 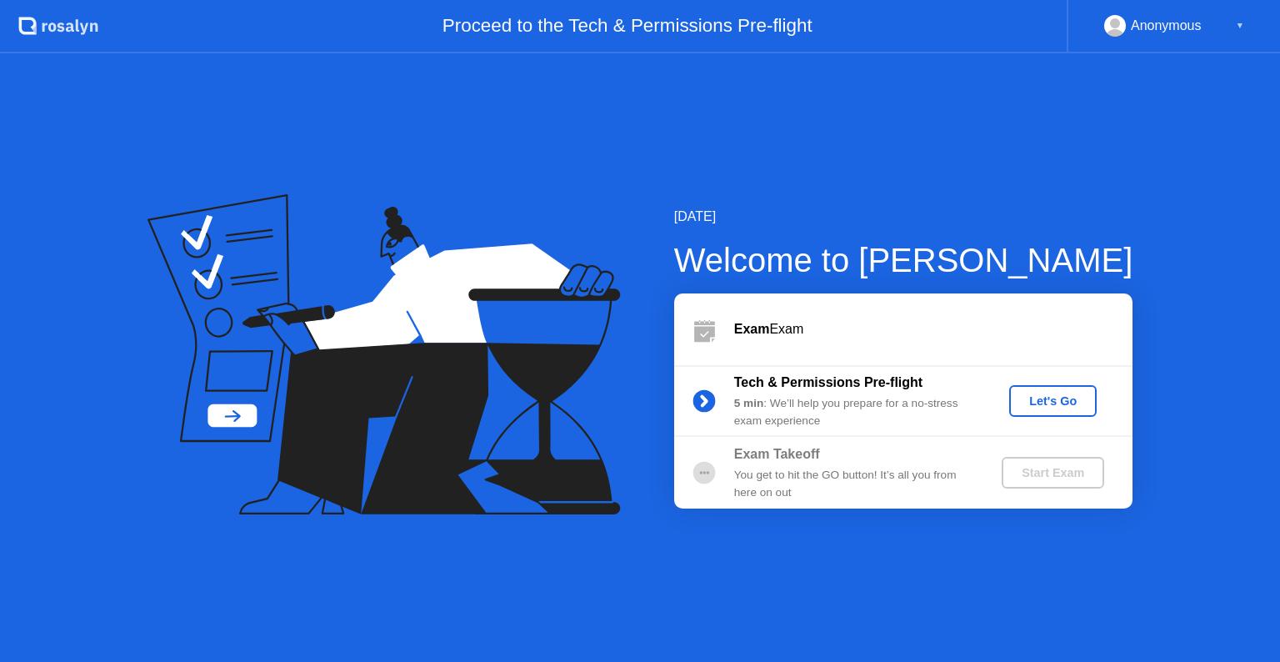 I want to click on b: Exam Takeoff, so click(x=777, y=453).